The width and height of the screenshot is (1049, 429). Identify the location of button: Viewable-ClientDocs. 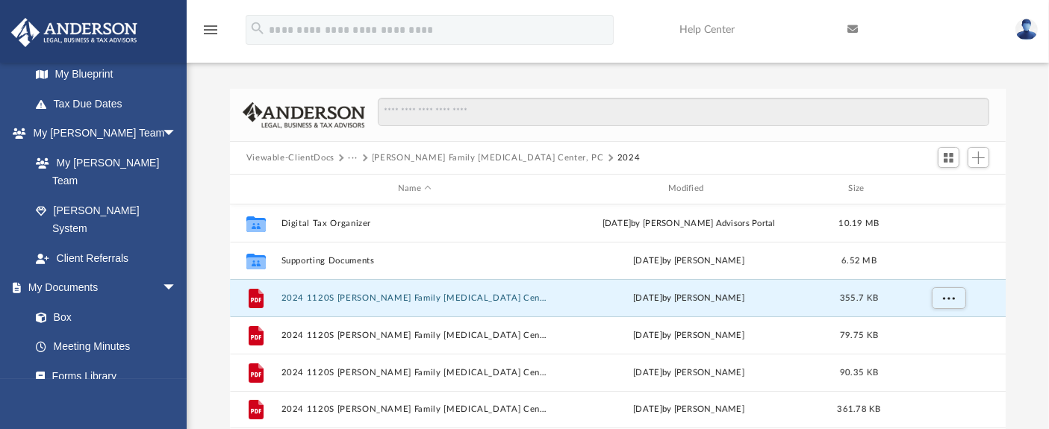
(290, 158).